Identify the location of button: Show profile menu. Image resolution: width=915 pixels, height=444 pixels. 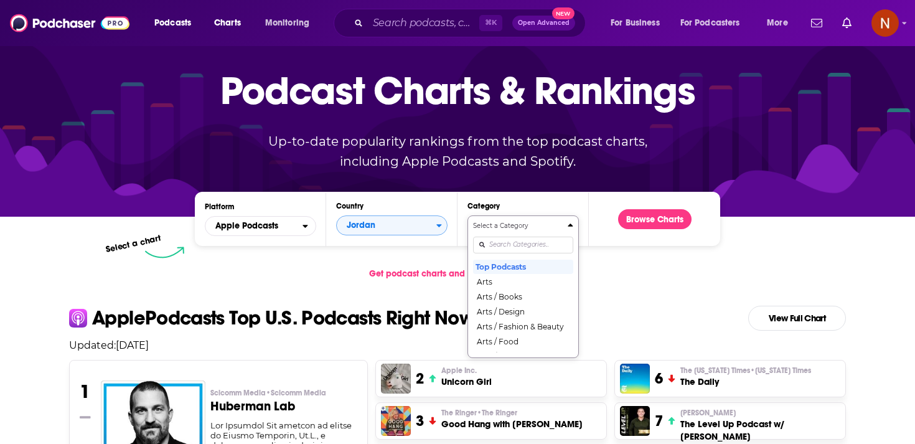
(885, 23).